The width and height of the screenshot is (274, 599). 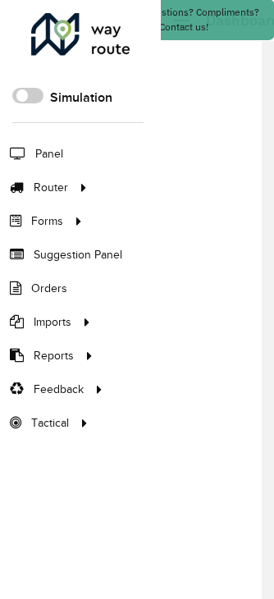 What do you see at coordinates (53, 356) in the screenshot?
I see `span: Reports` at bounding box center [53, 356].